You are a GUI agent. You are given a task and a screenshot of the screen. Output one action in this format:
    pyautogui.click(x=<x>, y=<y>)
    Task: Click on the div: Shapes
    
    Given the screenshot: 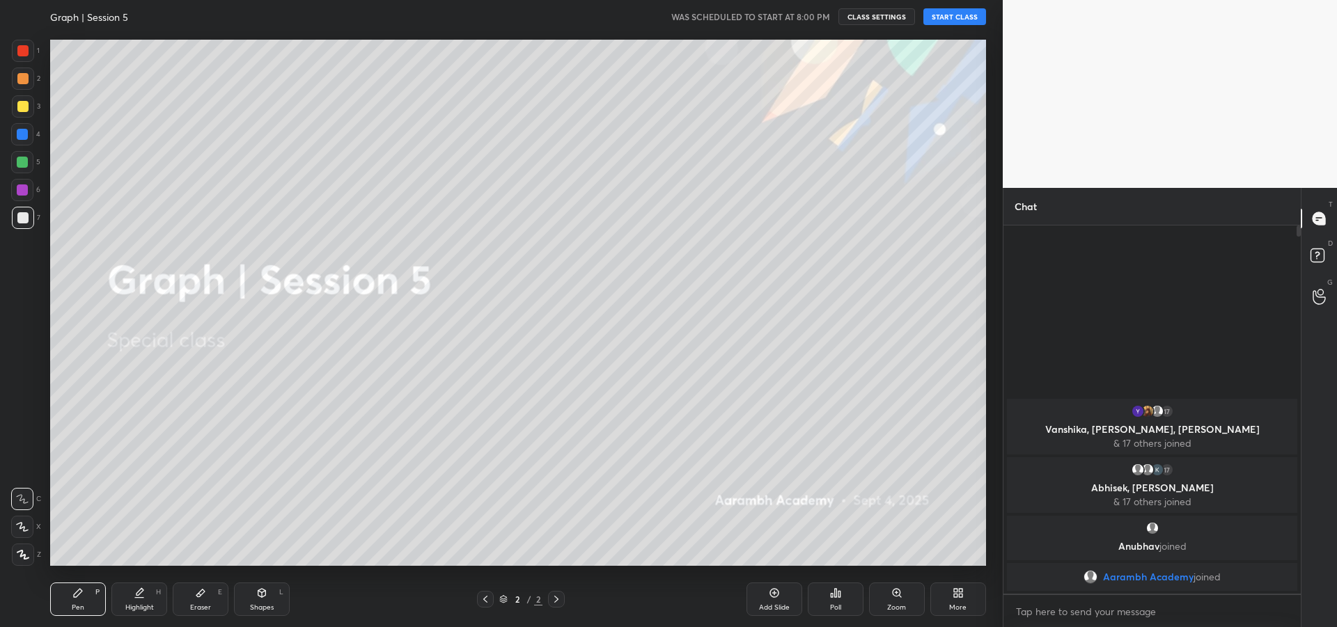 What is the action you would take?
    pyautogui.click(x=262, y=608)
    